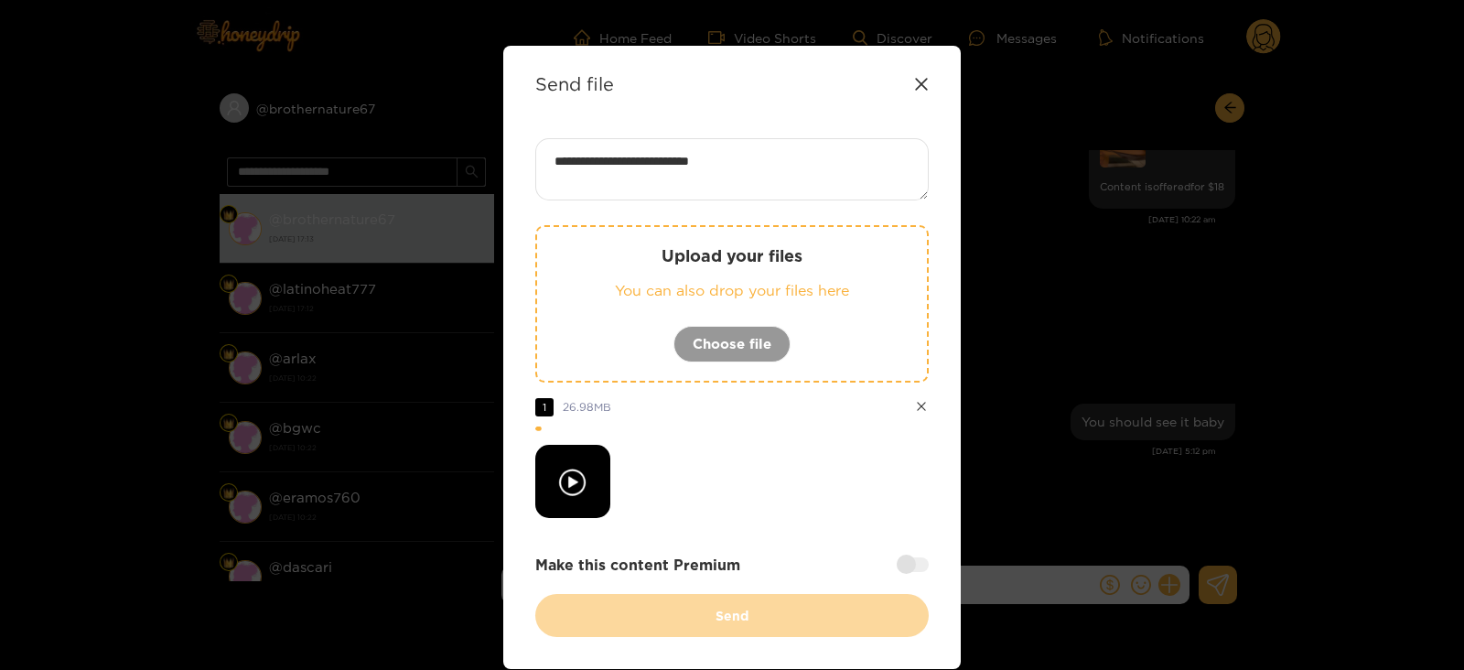 The image size is (1464, 670). Describe the element at coordinates (732, 344) in the screenshot. I see `button: Choose file` at that location.